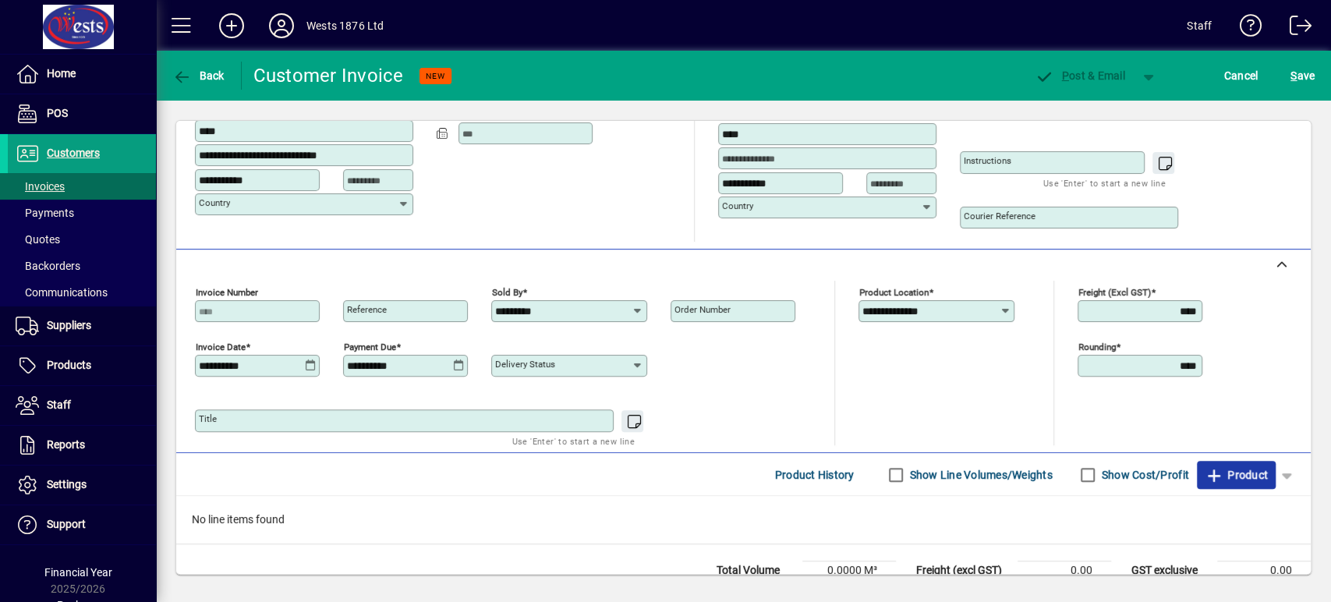 This screenshot has width=1331, height=602. What do you see at coordinates (1170, 571) in the screenshot?
I see `td: GST exclusive` at bounding box center [1170, 571].